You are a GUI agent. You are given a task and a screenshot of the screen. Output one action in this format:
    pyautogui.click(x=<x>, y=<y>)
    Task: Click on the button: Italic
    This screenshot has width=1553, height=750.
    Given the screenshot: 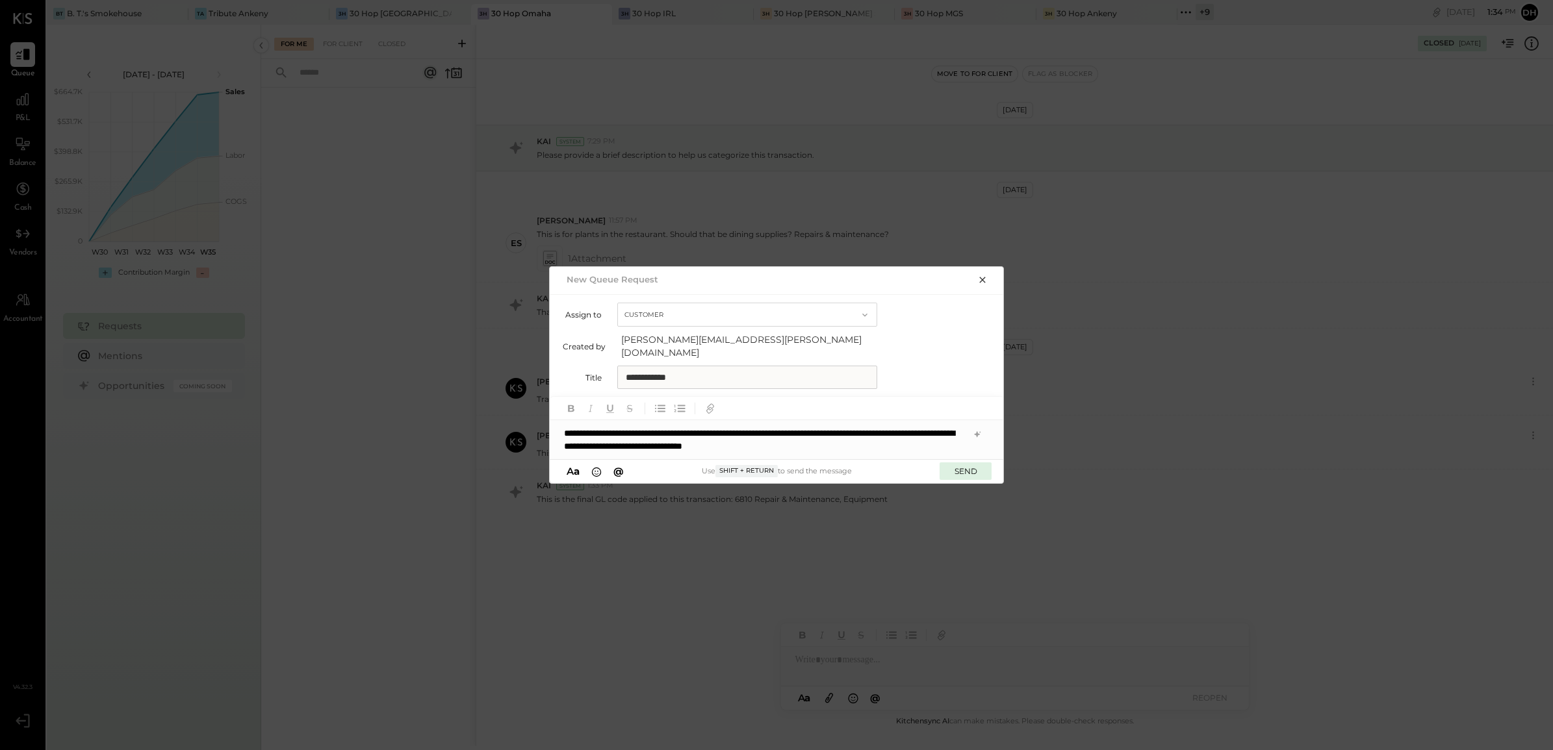 What is the action you would take?
    pyautogui.click(x=591, y=408)
    